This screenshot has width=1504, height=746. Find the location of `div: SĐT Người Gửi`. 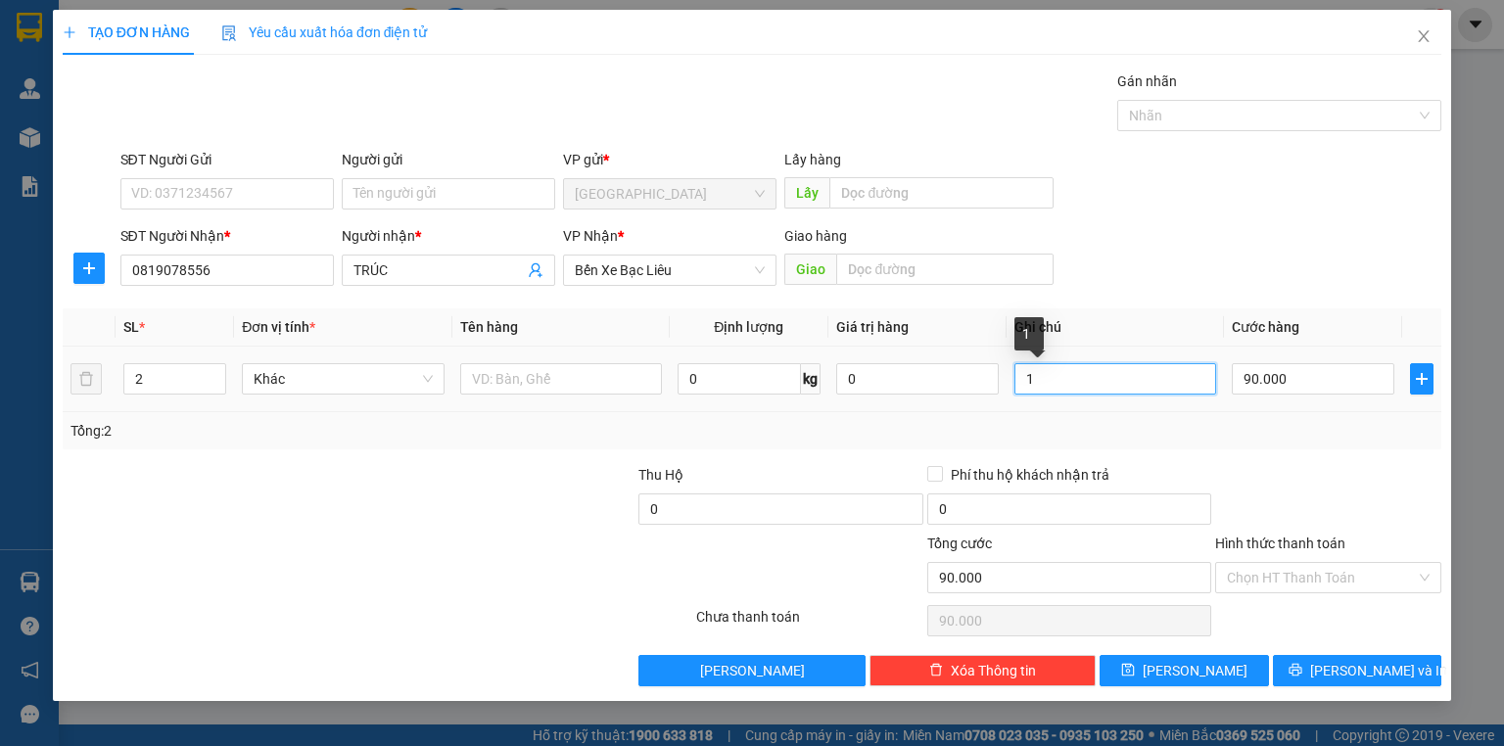

div: SĐT Người Gửi is located at coordinates (227, 160).